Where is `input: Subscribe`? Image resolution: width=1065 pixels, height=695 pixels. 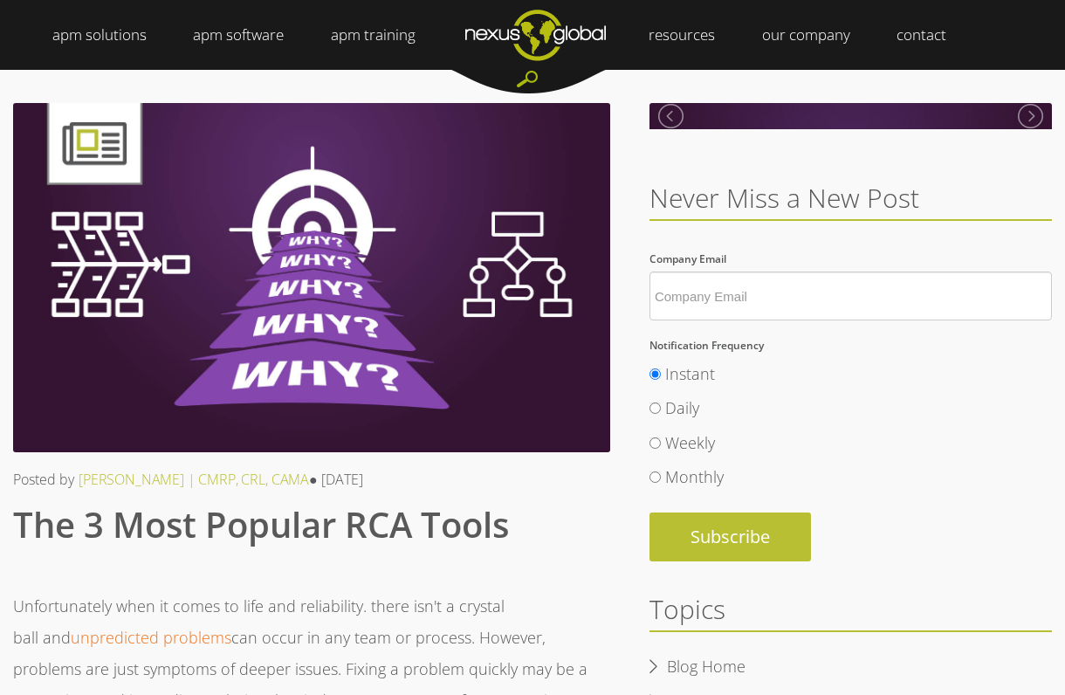
input: Subscribe is located at coordinates (730, 537).